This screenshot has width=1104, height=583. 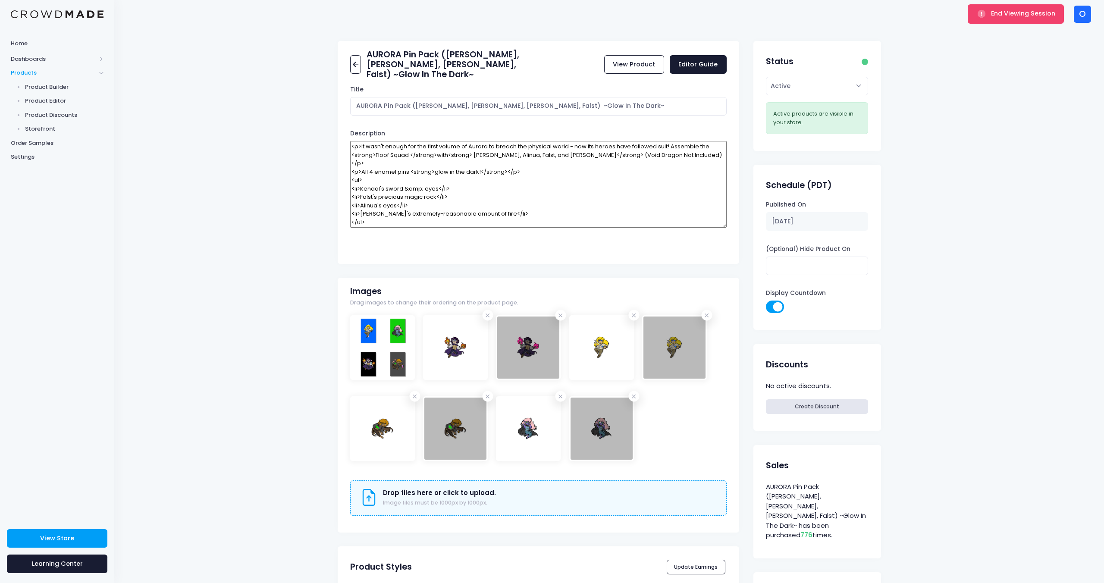 I want to click on span: Learning Center, so click(x=57, y=563).